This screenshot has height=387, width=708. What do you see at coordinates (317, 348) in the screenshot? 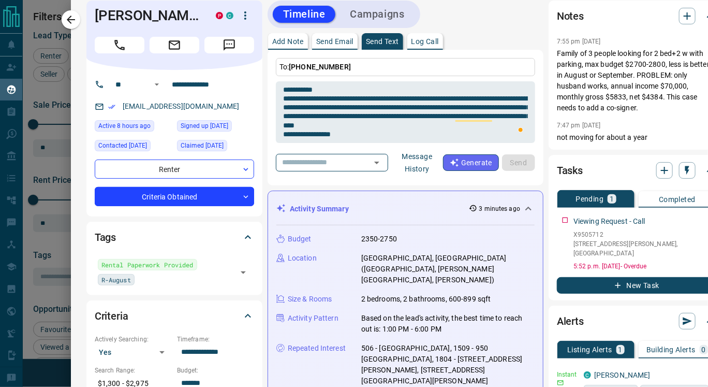
I see `p: Repeated Interest` at bounding box center [317, 348].